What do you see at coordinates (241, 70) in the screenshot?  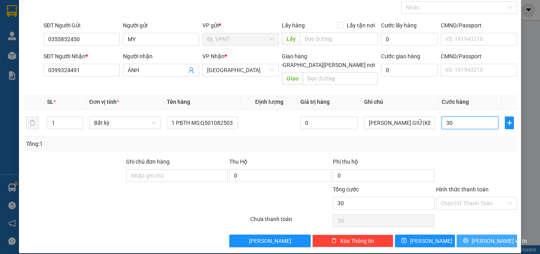 I see `span: ĐL Quận 1` at bounding box center [241, 70].